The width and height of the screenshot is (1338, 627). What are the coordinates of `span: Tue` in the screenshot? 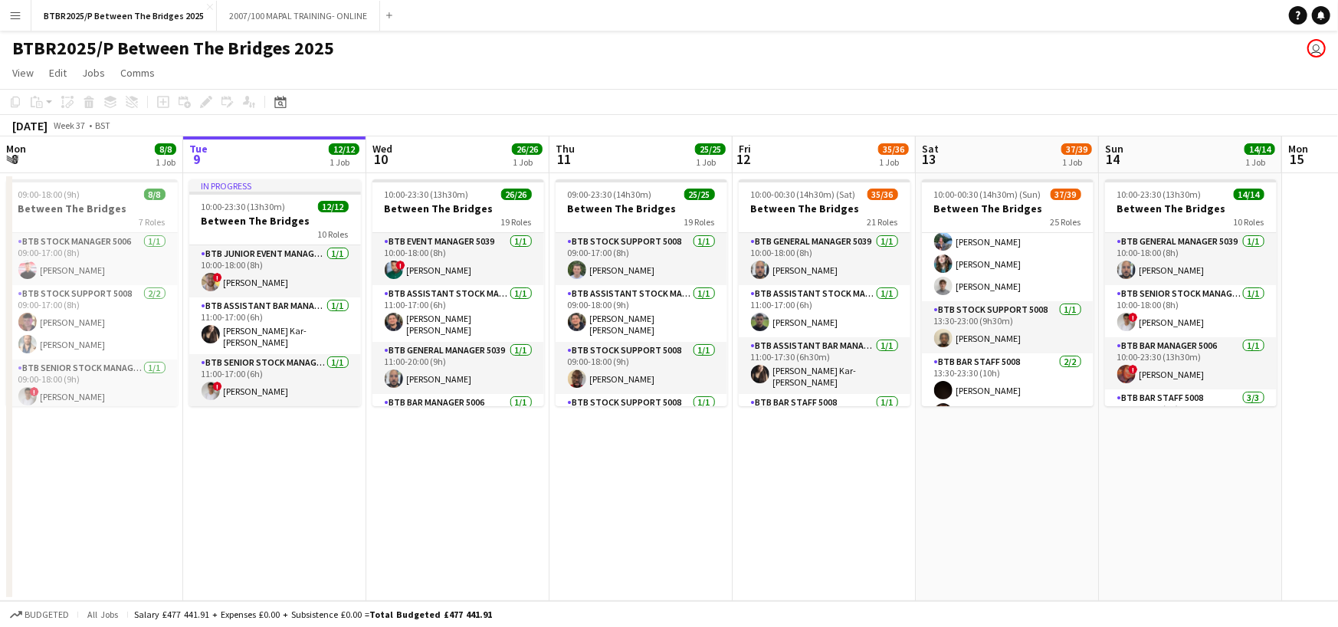 It's located at (198, 149).